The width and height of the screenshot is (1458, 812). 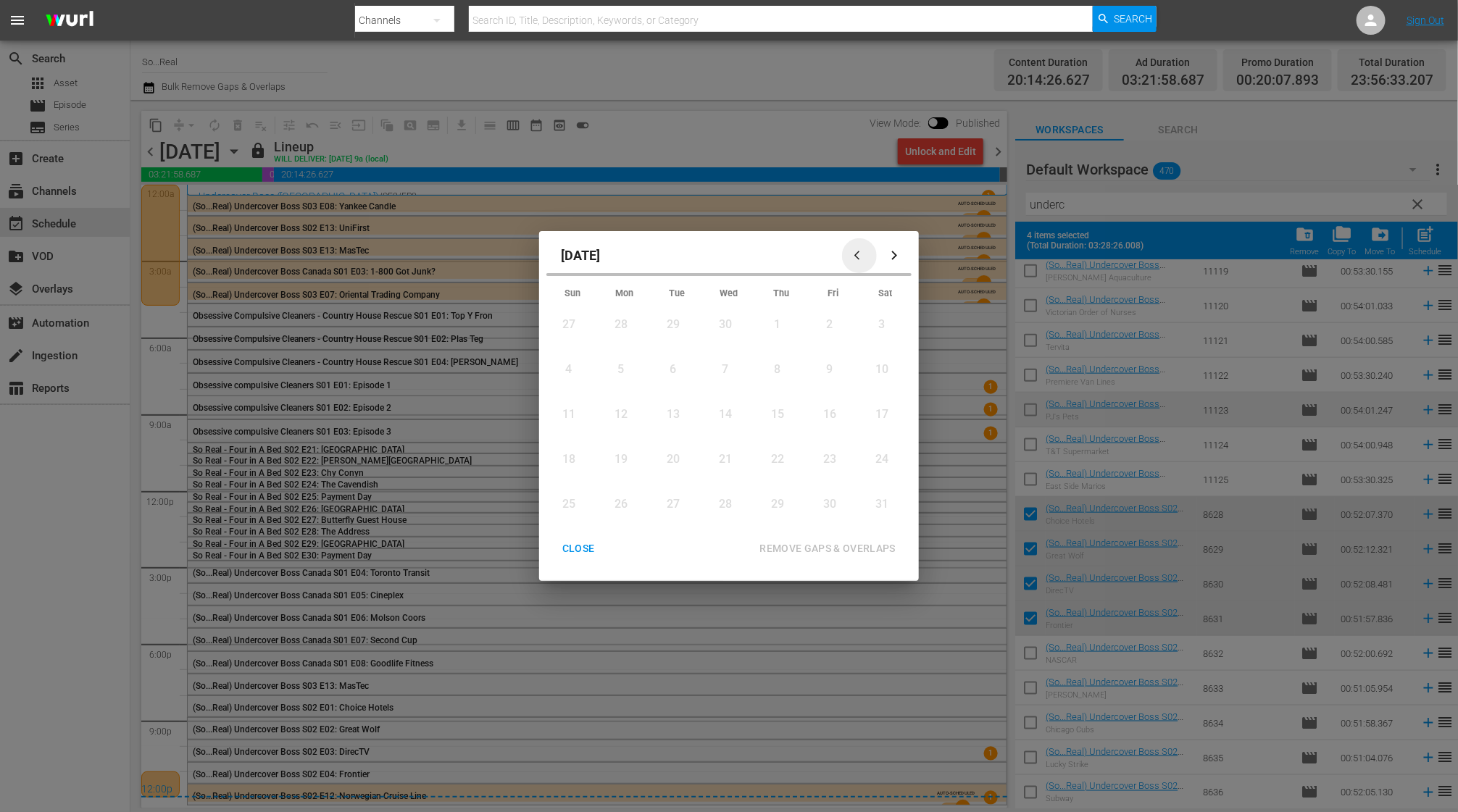 I want to click on div: 1, so click(x=777, y=324).